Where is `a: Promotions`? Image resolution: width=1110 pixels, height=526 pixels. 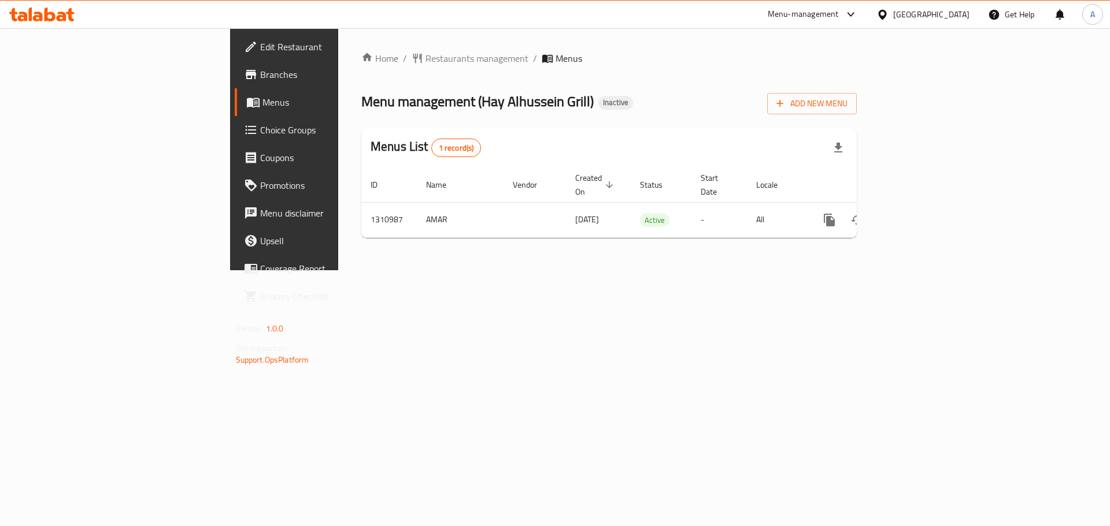
a: Promotions is located at coordinates (325, 186).